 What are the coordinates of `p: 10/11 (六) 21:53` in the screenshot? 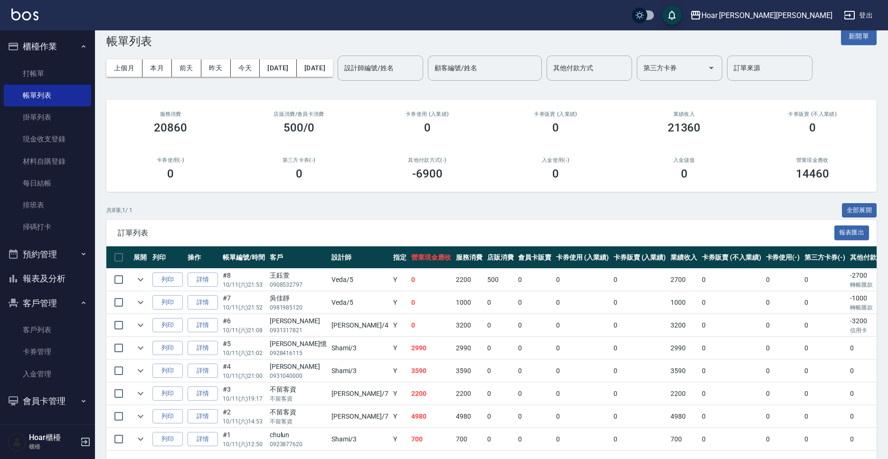 It's located at (244, 285).